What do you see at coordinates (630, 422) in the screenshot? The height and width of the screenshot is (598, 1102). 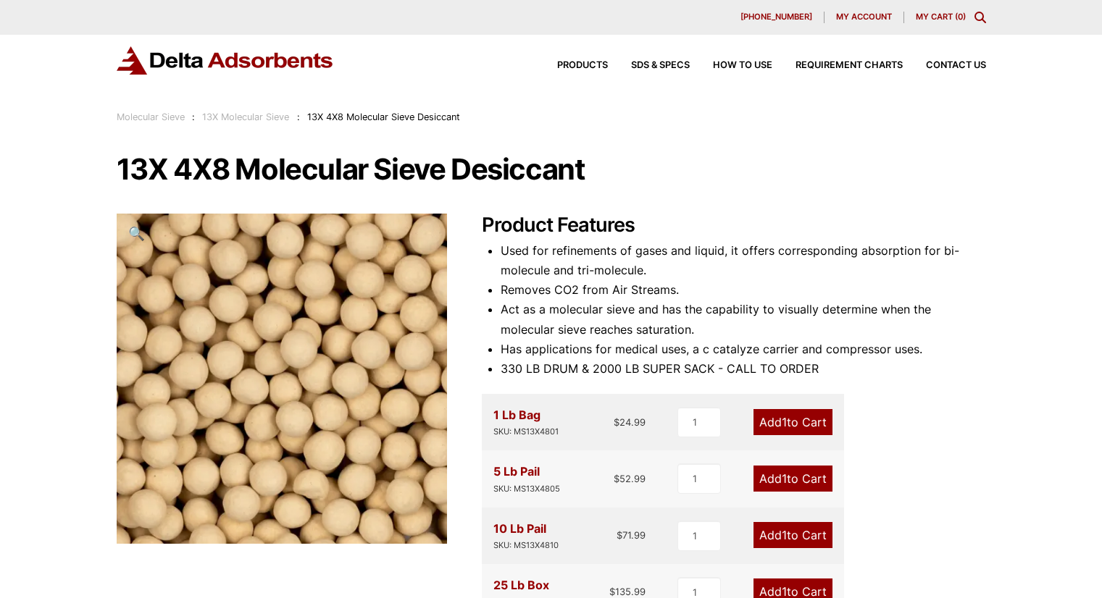 I see `bdi: 24.99` at bounding box center [630, 422].